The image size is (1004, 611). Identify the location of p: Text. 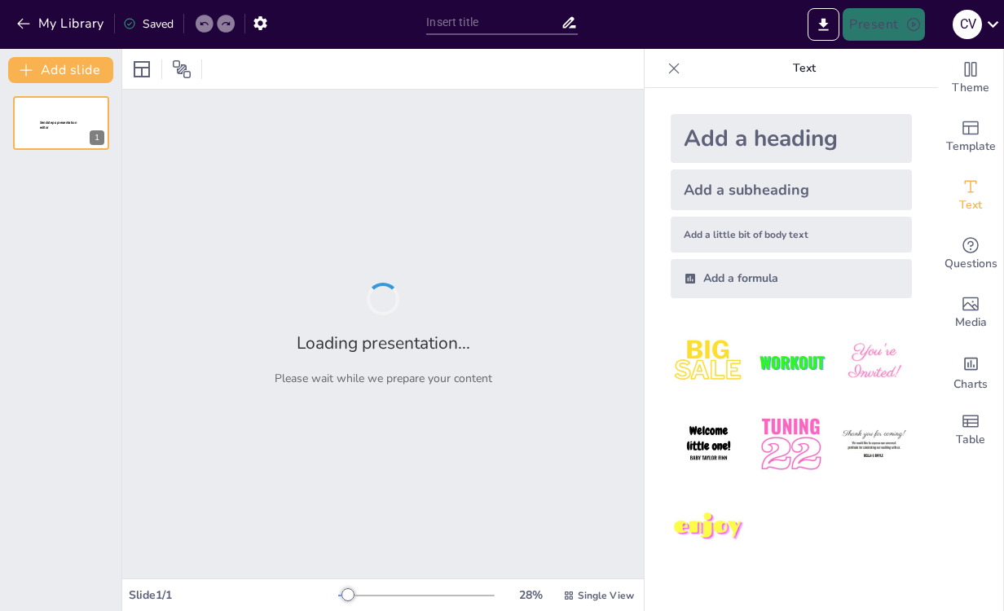
(804, 68).